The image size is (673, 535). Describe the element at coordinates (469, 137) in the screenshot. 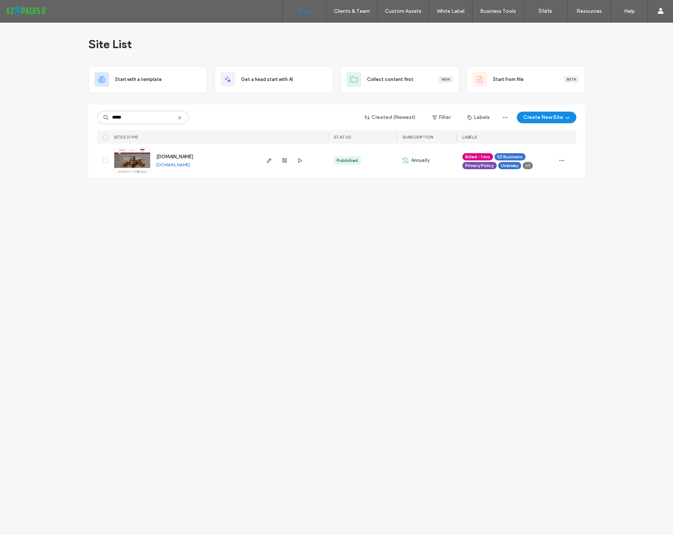

I see `span: LABELS` at that location.